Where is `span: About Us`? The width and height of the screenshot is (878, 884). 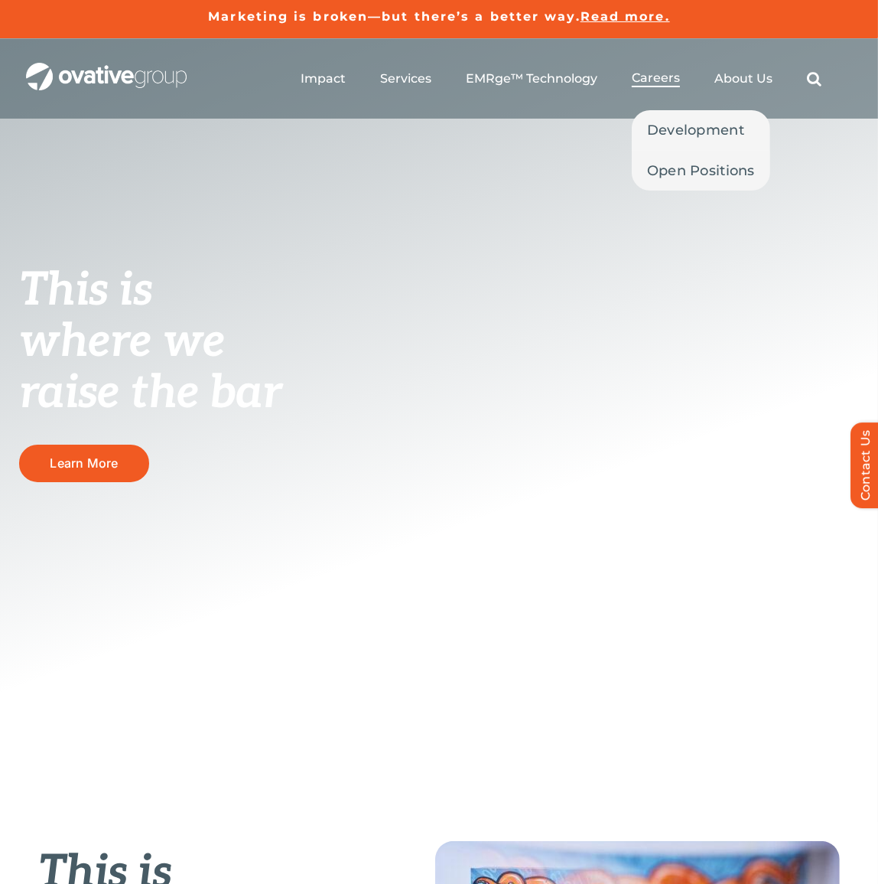 span: About Us is located at coordinates (744, 79).